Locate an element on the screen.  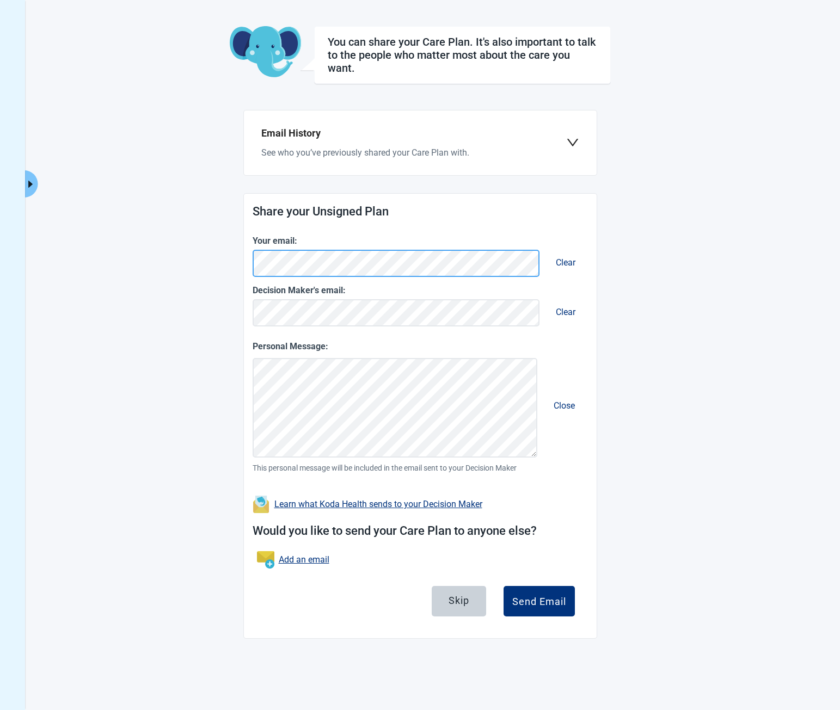
span: down is located at coordinates (573, 143).